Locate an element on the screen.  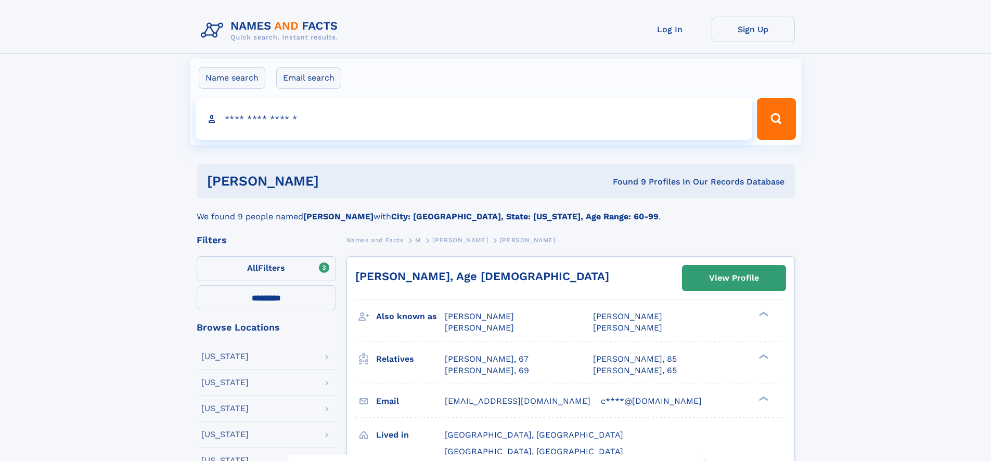
label: Filters is located at coordinates (266, 269).